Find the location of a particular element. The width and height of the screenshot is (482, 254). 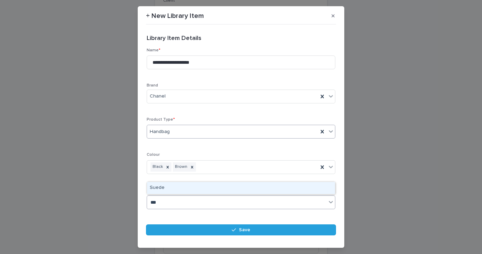

span: Product Type is located at coordinates (161, 119).